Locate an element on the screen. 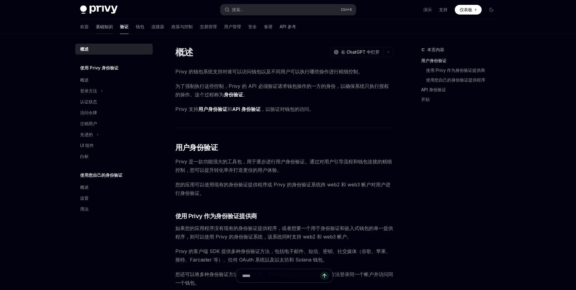 Image resolution: width=576 pixels, height=290 pixels. font: 在 ChatGPT 中打开 is located at coordinates (360, 52).